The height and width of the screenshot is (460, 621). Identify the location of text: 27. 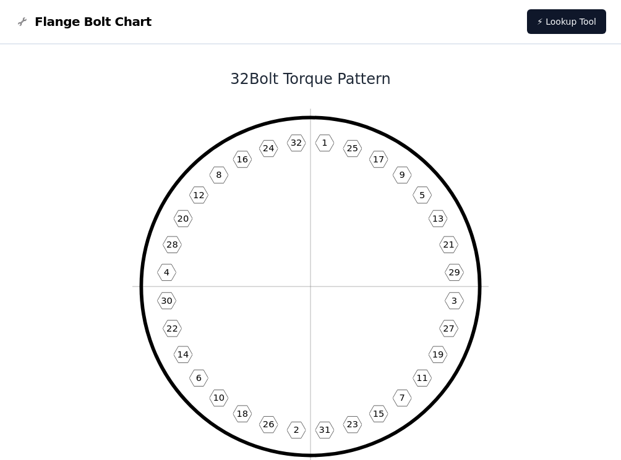
(448, 328).